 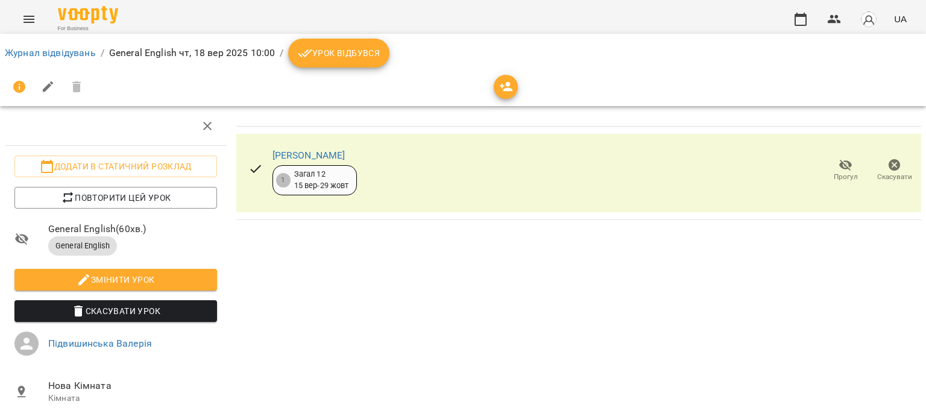 I want to click on button: Прогул, so click(x=846, y=171).